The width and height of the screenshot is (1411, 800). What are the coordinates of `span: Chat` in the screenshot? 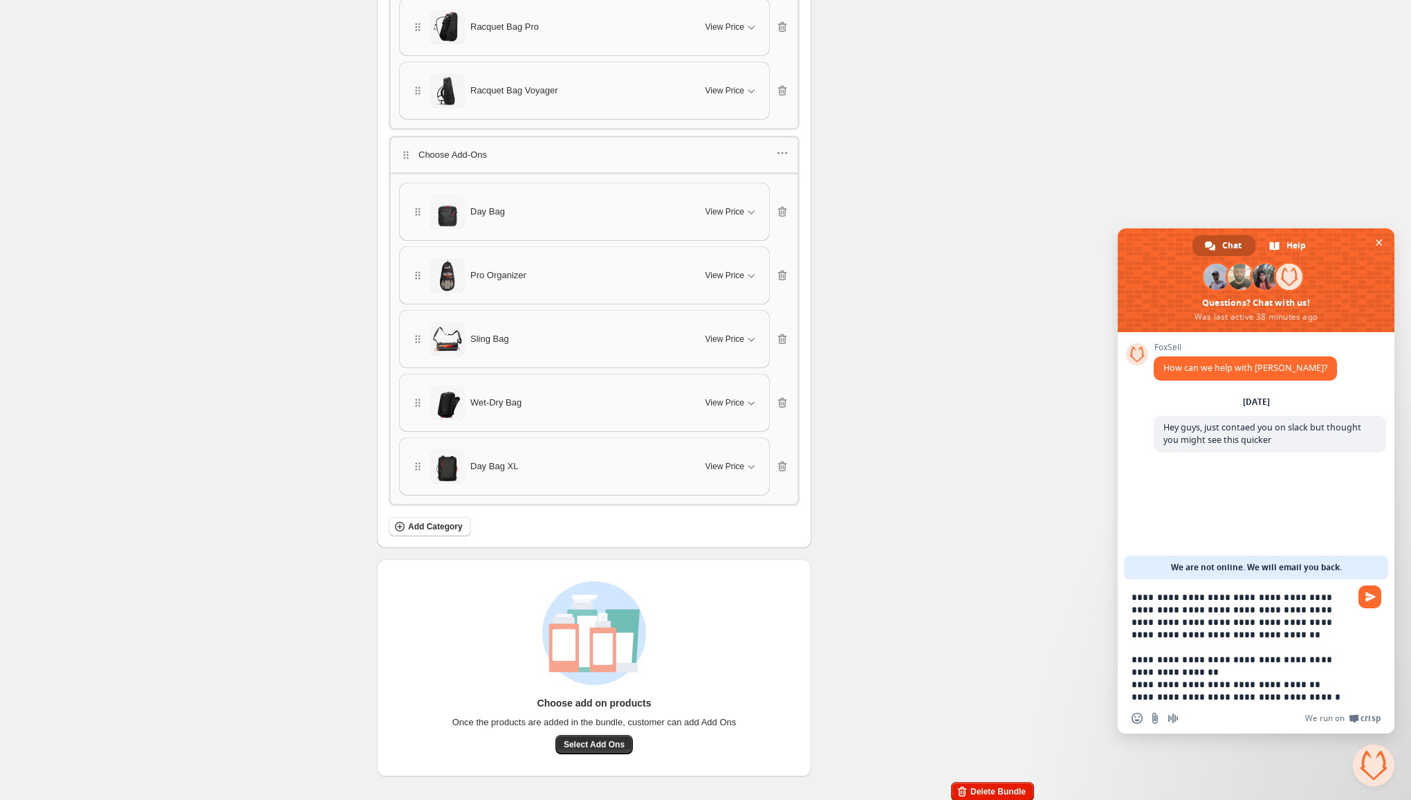 It's located at (1232, 246).